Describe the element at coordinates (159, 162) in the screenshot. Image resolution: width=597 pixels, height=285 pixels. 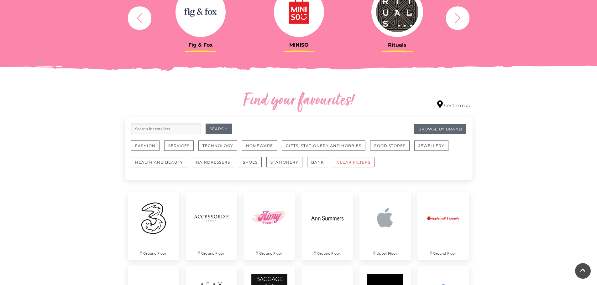
I see `button: Health and Beauty` at that location.